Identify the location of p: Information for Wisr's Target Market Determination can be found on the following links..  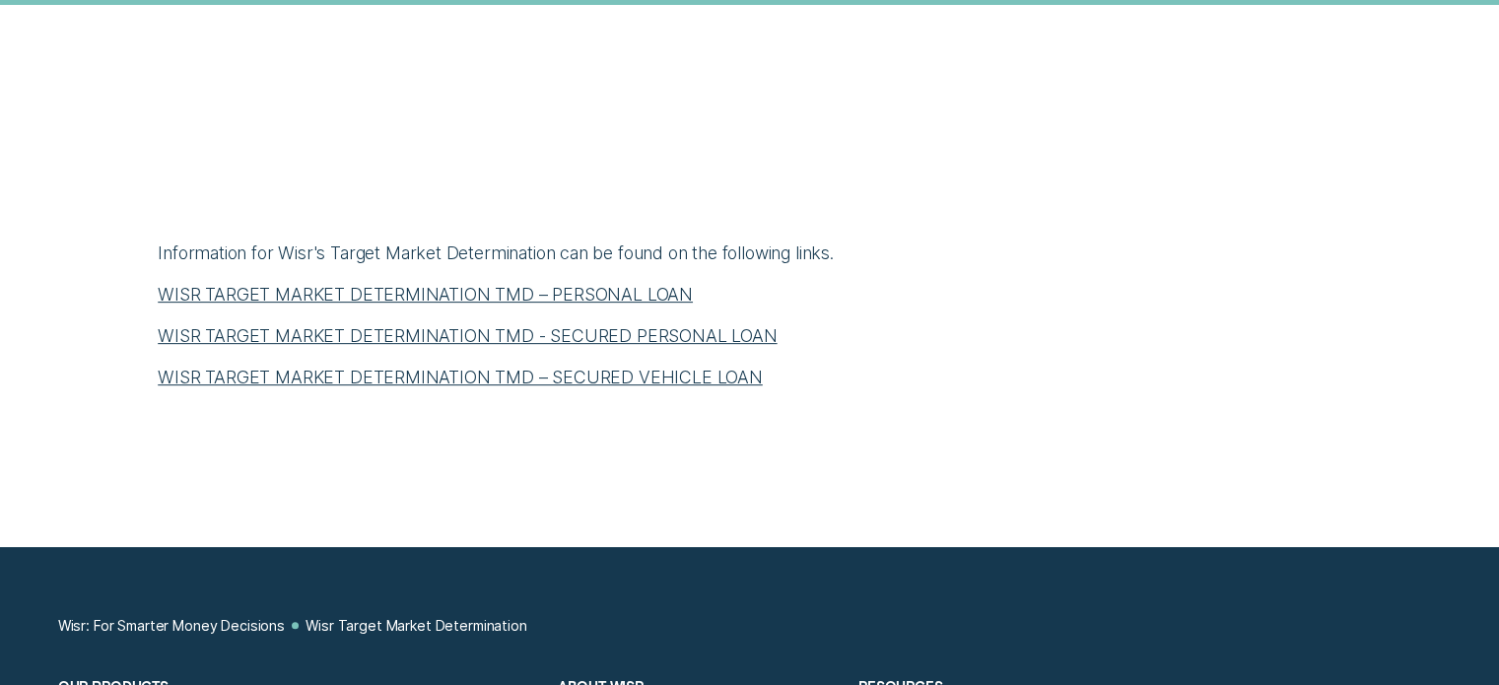
(749, 253).